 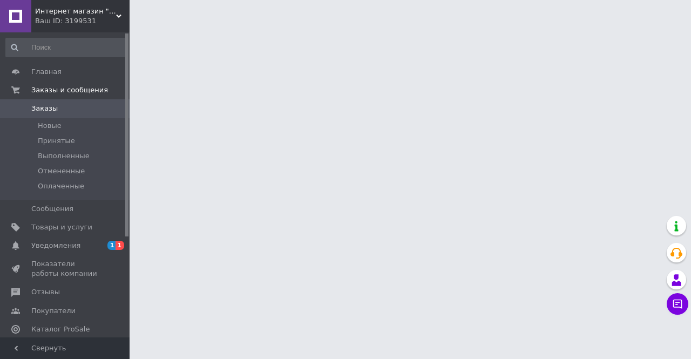 What do you see at coordinates (678, 304) in the screenshot?
I see `button: Чат с покупателем` at bounding box center [678, 304].